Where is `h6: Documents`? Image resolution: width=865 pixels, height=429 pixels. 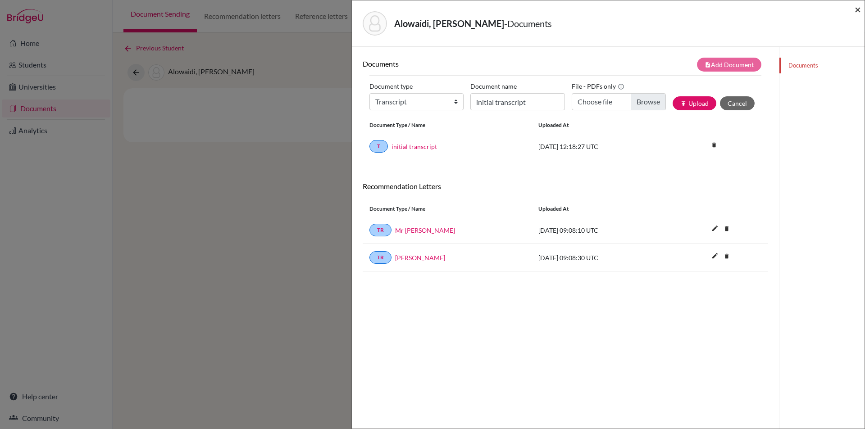 h6: Documents is located at coordinates (464, 64).